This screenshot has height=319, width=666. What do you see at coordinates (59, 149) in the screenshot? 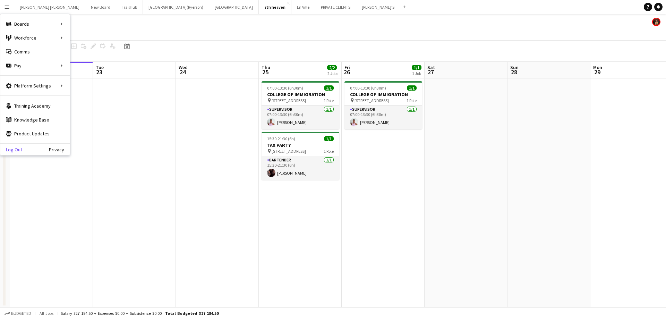
I see `a: Privacy` at bounding box center [59, 149].